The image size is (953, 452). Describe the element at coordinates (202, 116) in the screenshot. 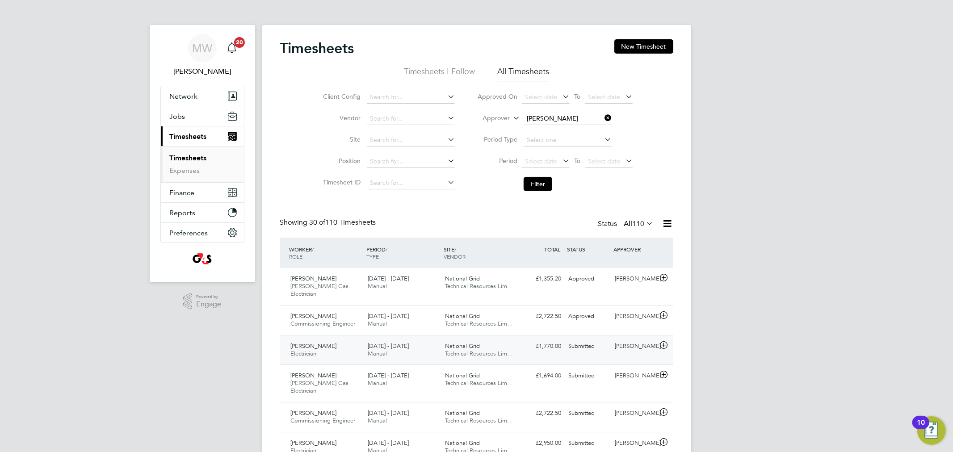

I see `button: Jobs` at that location.